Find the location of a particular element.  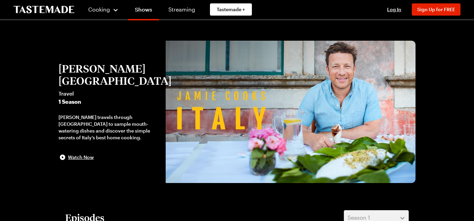

span: Sign Up for FREE is located at coordinates (437, 9).